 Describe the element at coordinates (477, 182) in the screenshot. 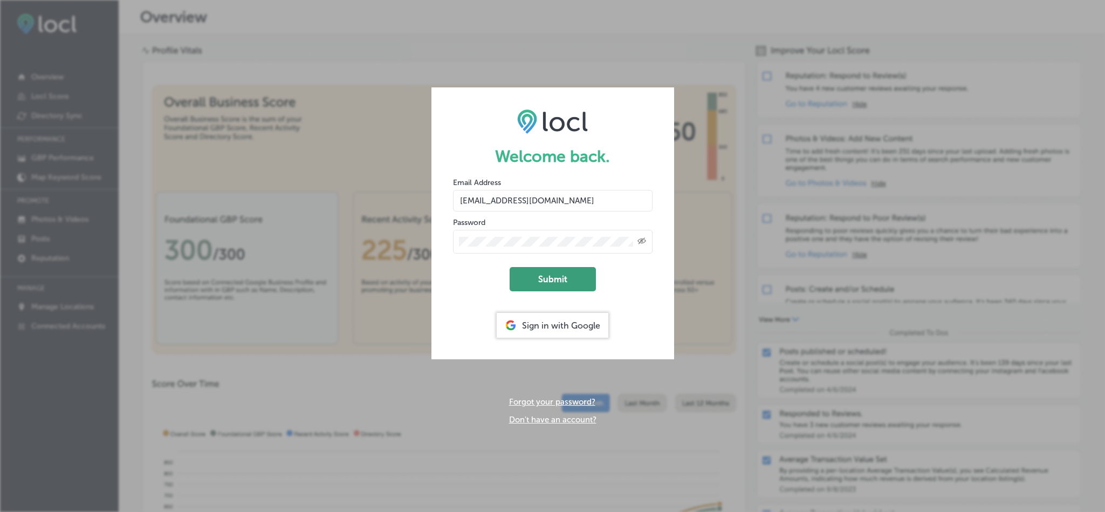

I see `label: Email Address` at that location.